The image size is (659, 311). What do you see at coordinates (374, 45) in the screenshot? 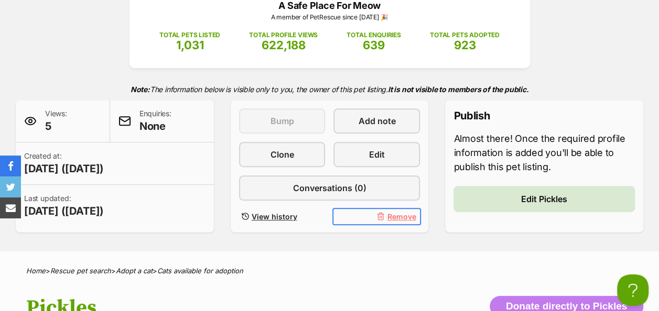
I see `span: 639` at bounding box center [374, 45].